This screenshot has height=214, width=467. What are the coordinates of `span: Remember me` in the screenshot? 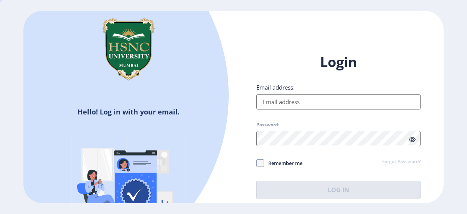 It's located at (283, 163).